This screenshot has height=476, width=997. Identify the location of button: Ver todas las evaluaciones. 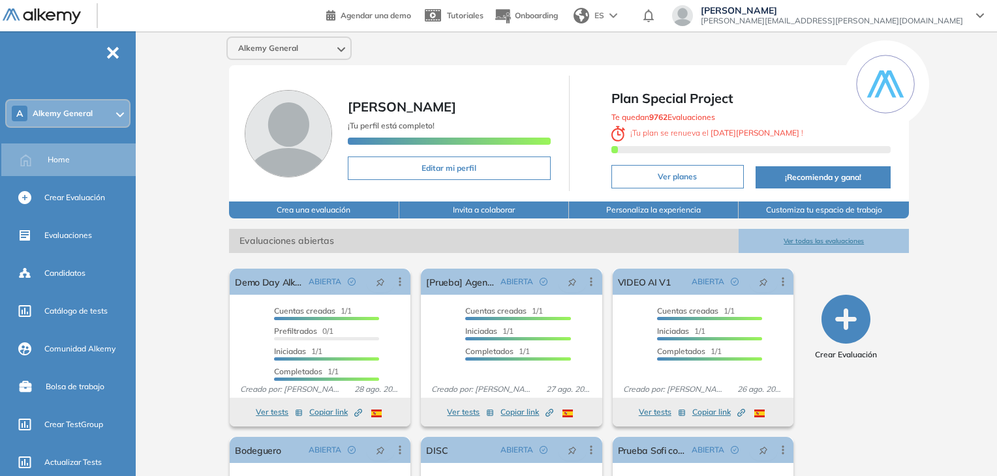
(823, 241).